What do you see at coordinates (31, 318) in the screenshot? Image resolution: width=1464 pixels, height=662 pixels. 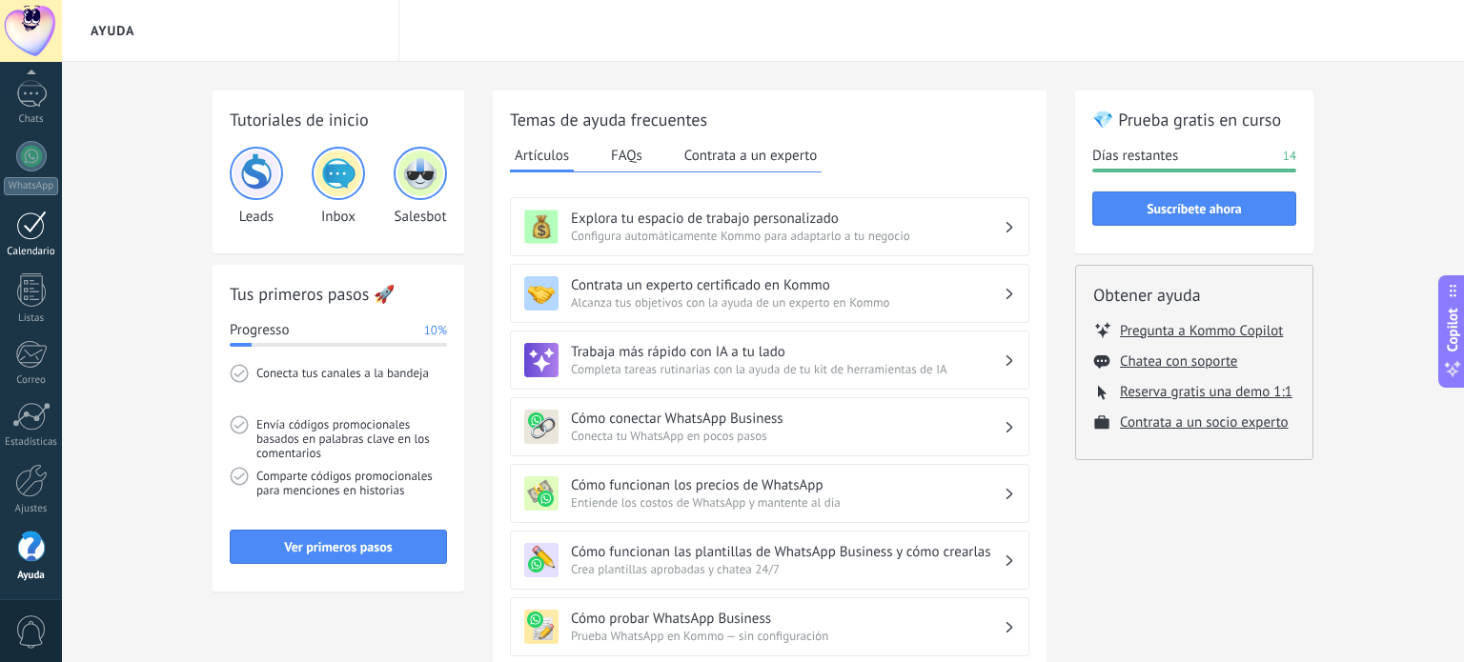 I see `div: Listas` at bounding box center [31, 318].